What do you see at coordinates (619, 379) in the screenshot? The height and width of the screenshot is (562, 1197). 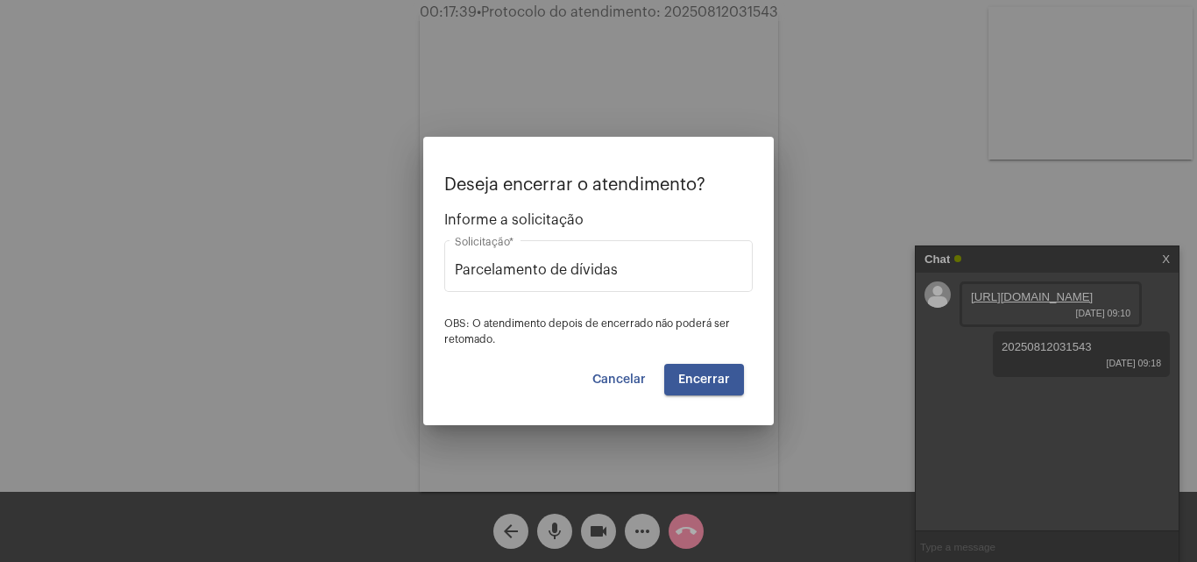 I see `button: Cancelar` at bounding box center [619, 379].